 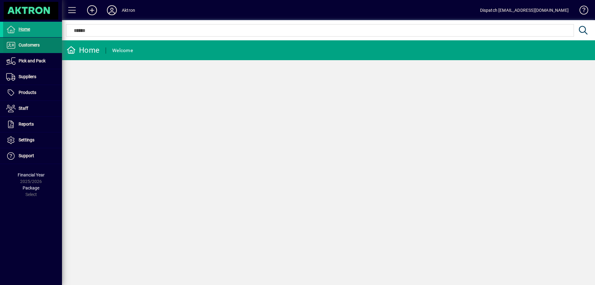 I want to click on a: Products, so click(x=33, y=93).